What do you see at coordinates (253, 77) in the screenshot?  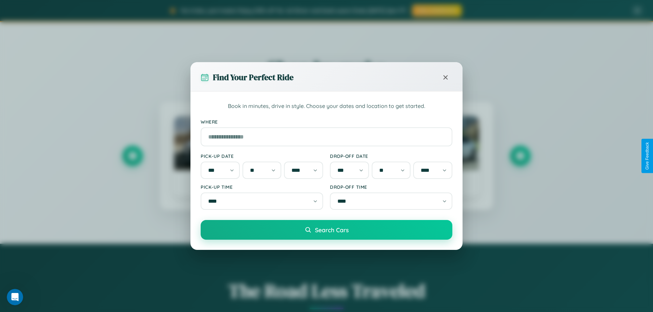 I see `h3: Find Your Perfect Ride` at bounding box center [253, 77].